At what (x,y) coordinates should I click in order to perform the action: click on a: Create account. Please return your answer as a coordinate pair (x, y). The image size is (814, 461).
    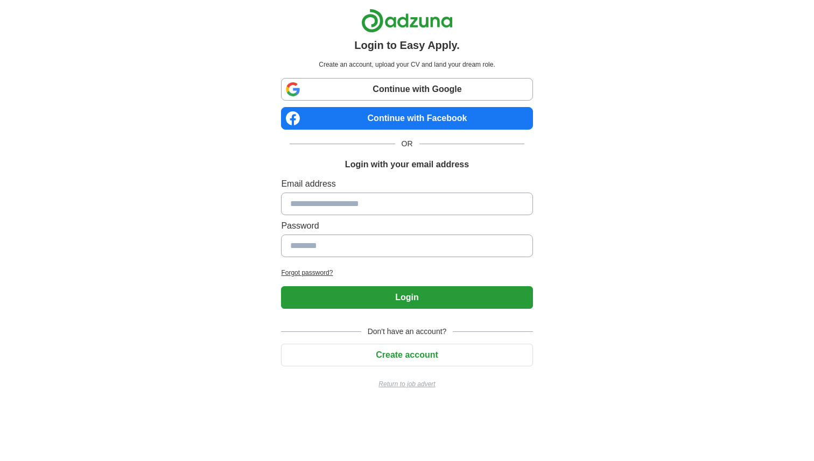
    Looking at the image, I should click on (406, 355).